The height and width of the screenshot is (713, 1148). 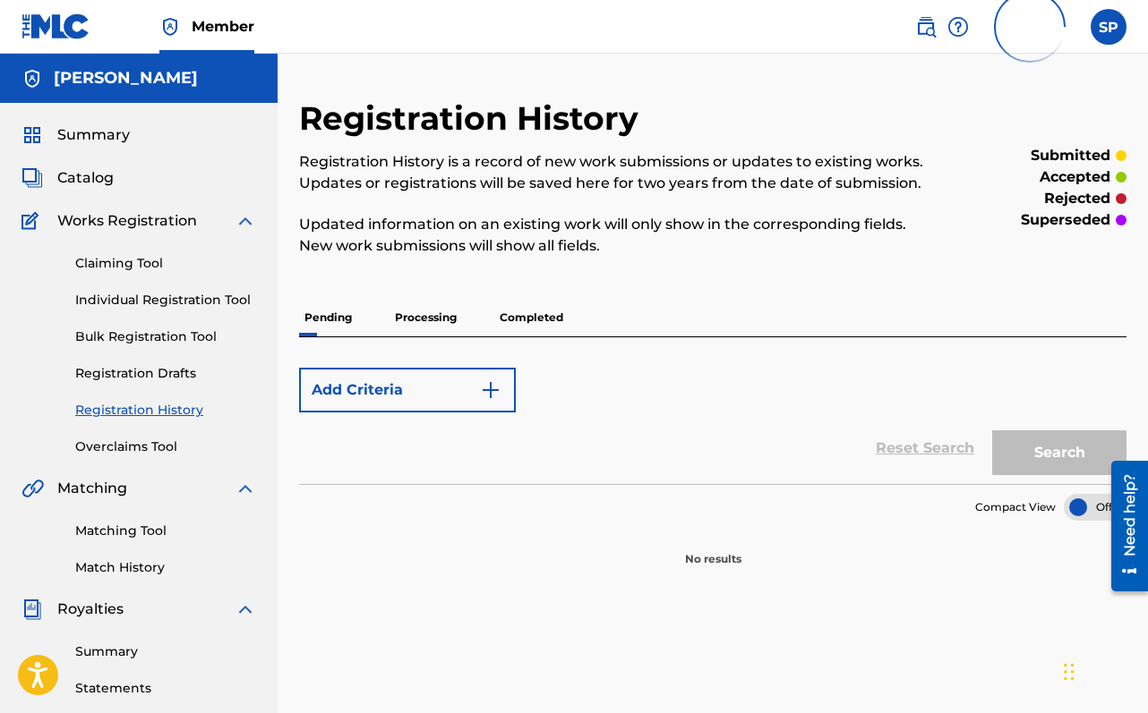 I want to click on p: rejected, so click(x=1077, y=199).